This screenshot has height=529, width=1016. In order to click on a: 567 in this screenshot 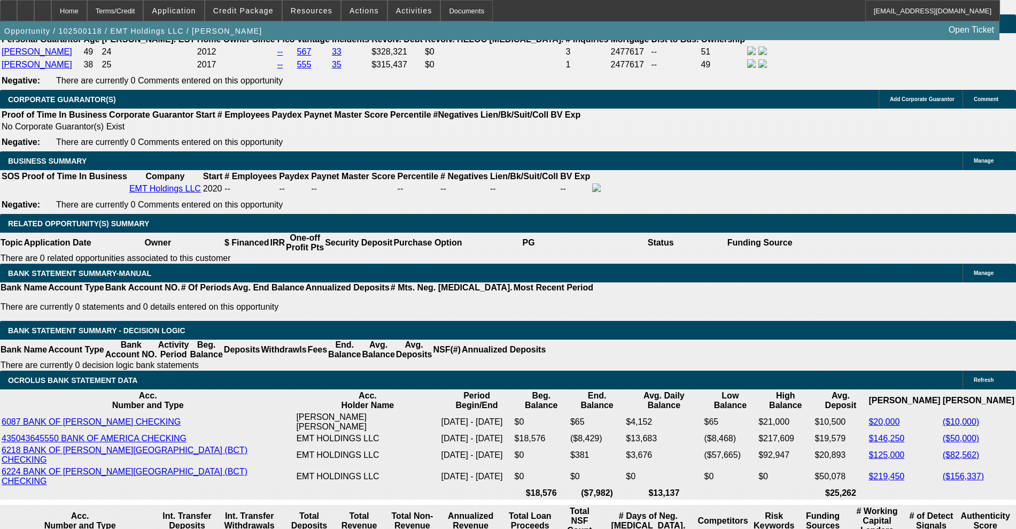, I will do `click(304, 51)`.